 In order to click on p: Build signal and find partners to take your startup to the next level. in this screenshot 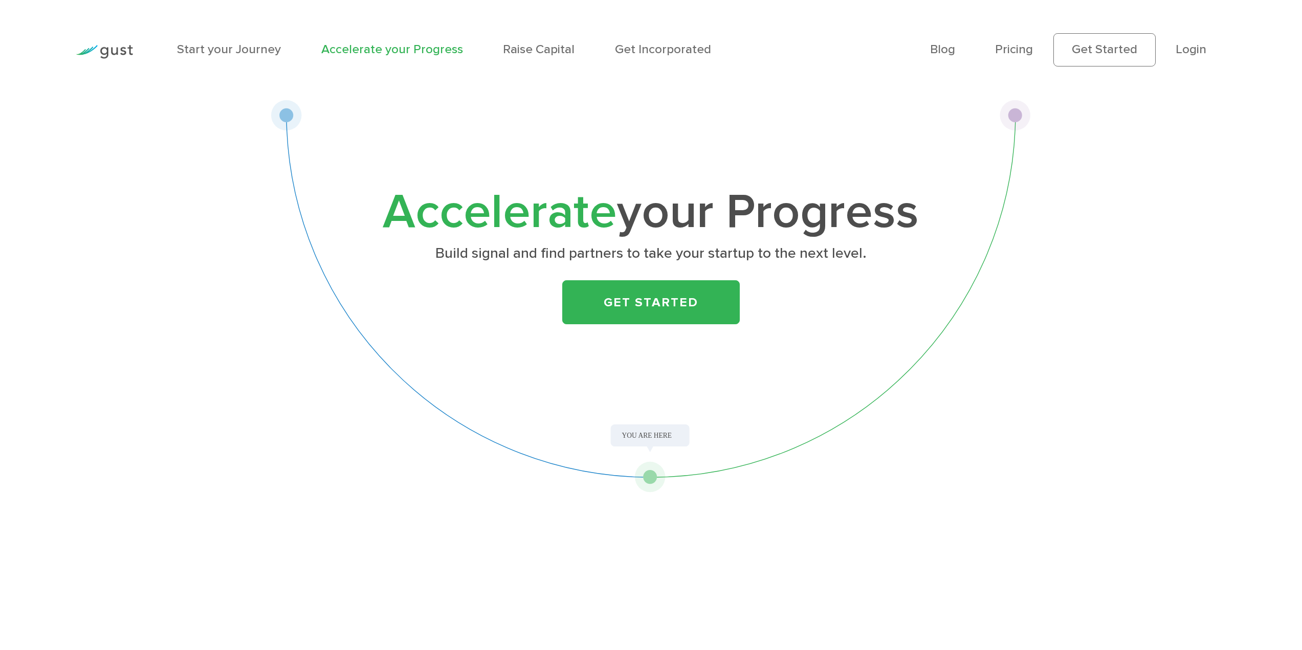, I will do `click(651, 254)`.